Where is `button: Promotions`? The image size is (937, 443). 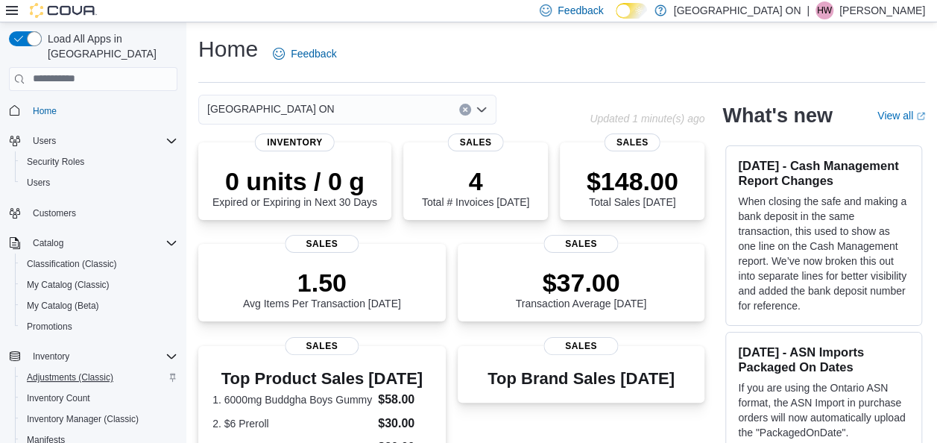 button: Promotions is located at coordinates (99, 326).